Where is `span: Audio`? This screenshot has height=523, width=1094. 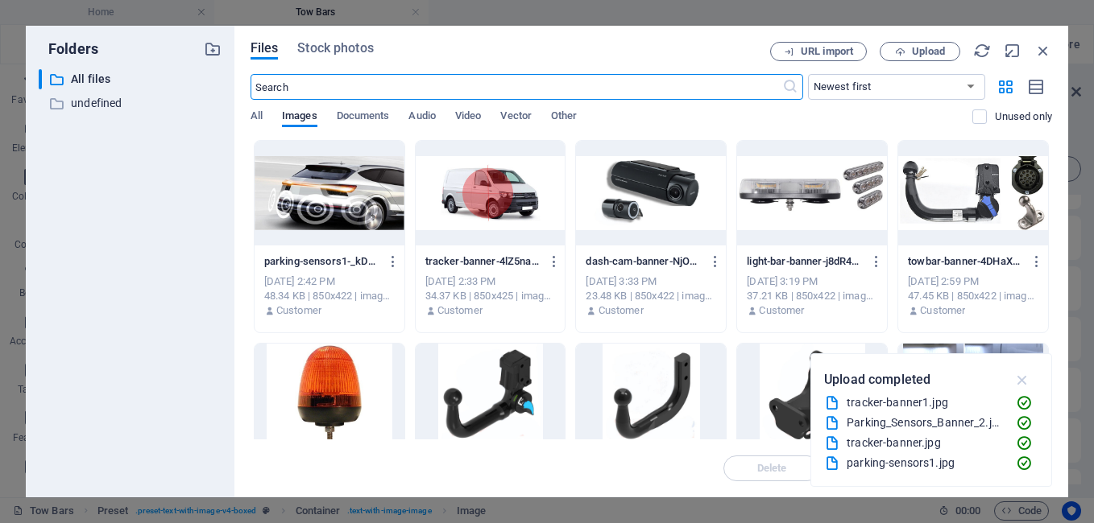
span: Audio is located at coordinates (421, 118).